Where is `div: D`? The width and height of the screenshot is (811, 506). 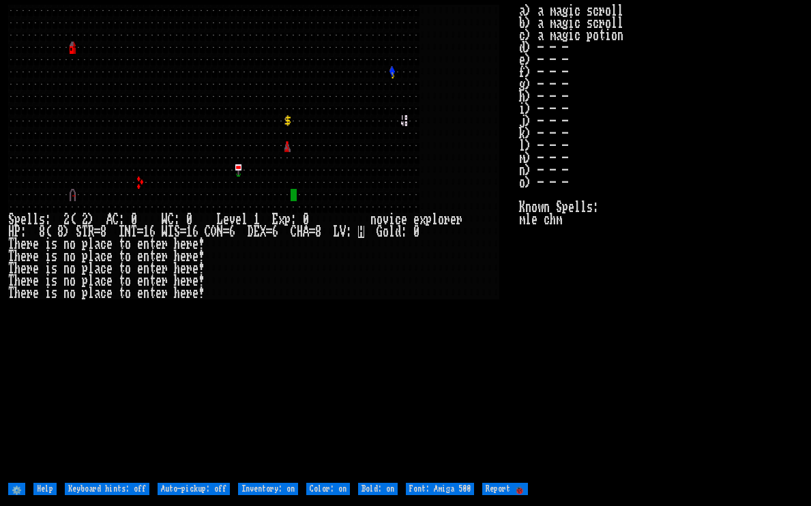 div: D is located at coordinates (250, 232).